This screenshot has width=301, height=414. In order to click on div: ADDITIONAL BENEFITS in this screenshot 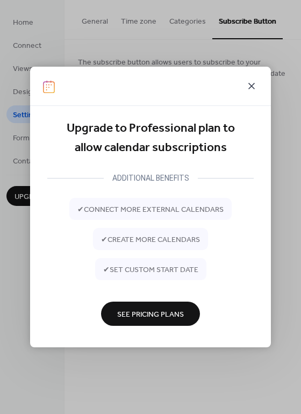, I will do `click(150, 178)`.